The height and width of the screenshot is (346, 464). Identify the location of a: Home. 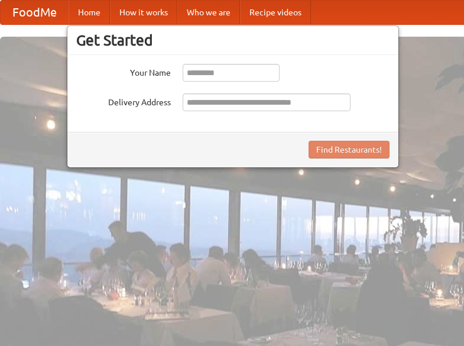
(89, 12).